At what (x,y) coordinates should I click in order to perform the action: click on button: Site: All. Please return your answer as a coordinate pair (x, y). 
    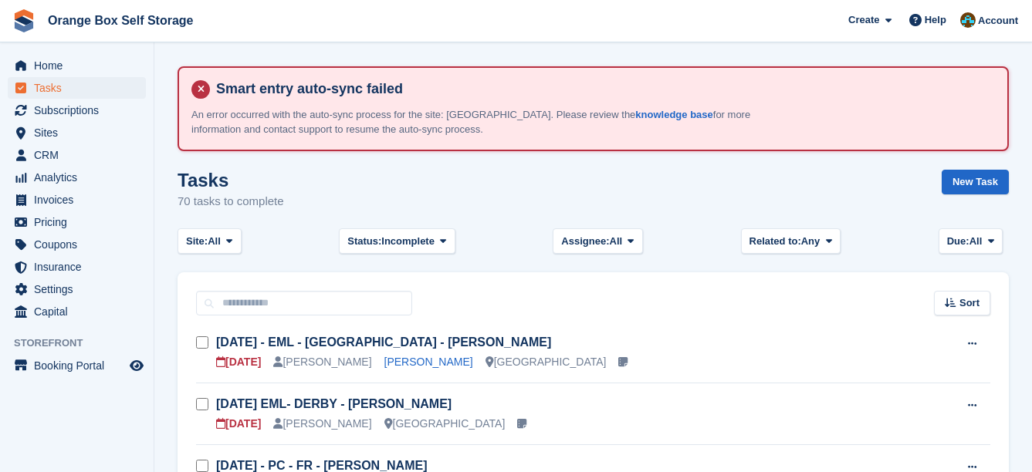
    Looking at the image, I should click on (209, 241).